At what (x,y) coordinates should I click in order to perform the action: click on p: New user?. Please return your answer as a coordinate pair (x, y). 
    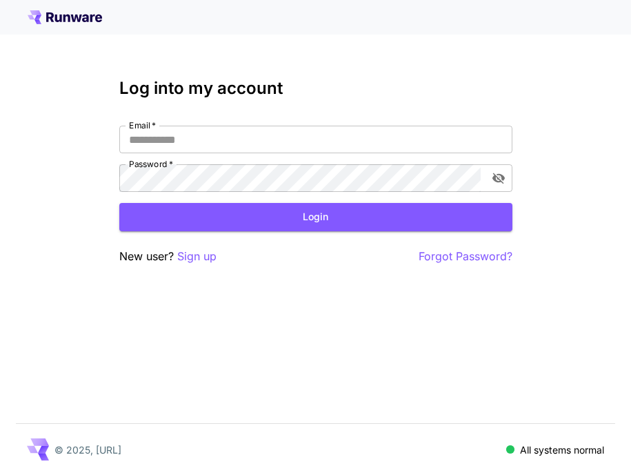
    Looking at the image, I should click on (168, 256).